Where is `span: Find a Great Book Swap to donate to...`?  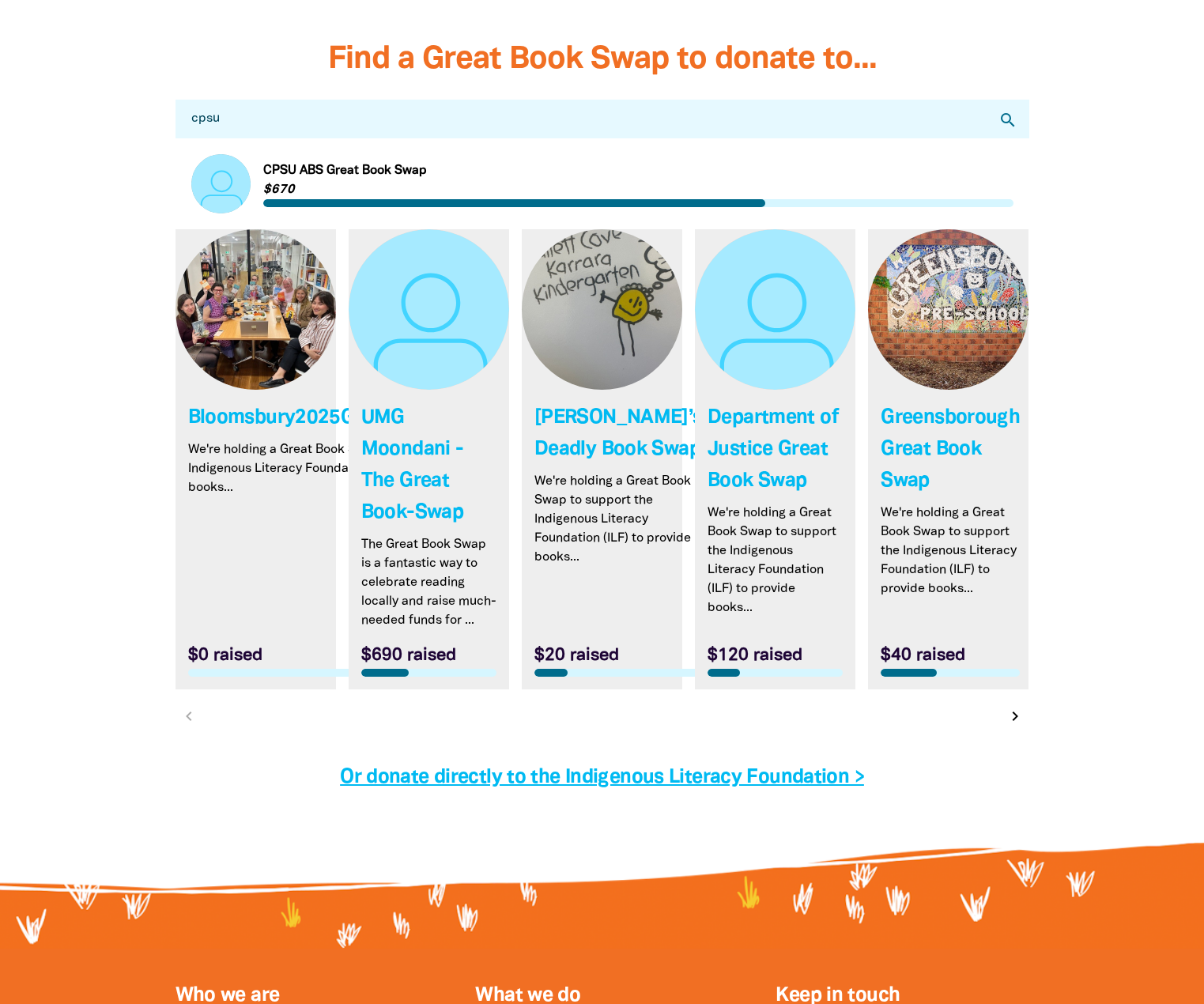 span: Find a Great Book Swap to donate to... is located at coordinates (602, 59).